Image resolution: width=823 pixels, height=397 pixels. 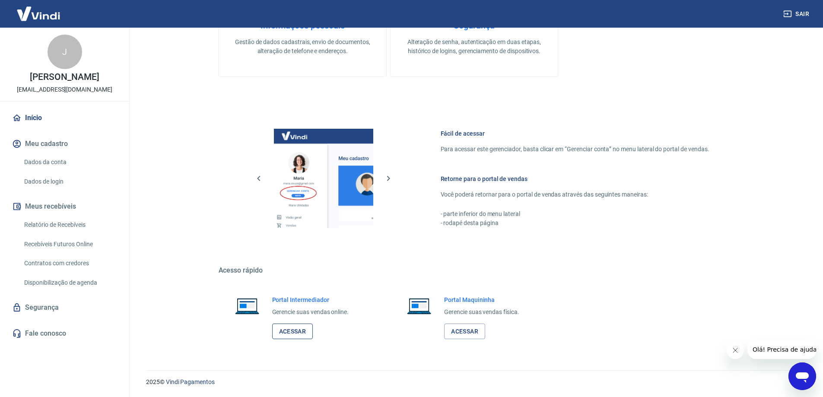 I want to click on h5: Acesso rápido, so click(x=474, y=270).